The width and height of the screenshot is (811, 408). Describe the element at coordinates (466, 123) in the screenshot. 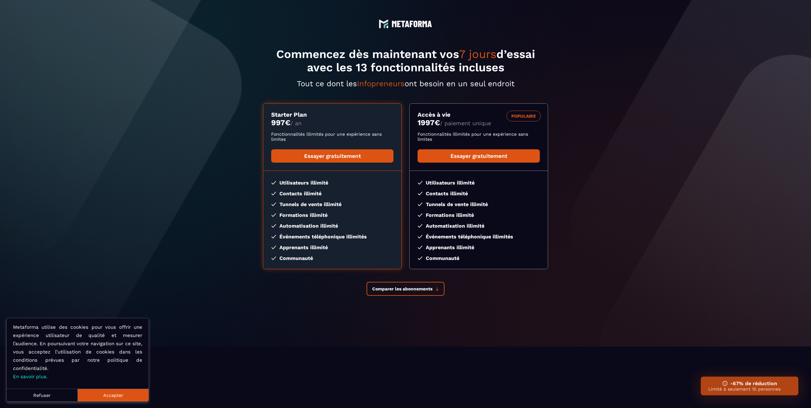

I see `span: / paiement unique` at that location.